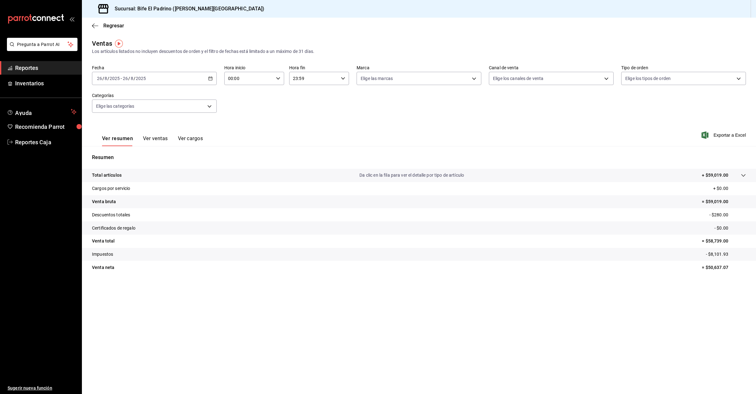  What do you see at coordinates (419, 68) in the screenshot?
I see `label: Marca` at bounding box center [419, 68].